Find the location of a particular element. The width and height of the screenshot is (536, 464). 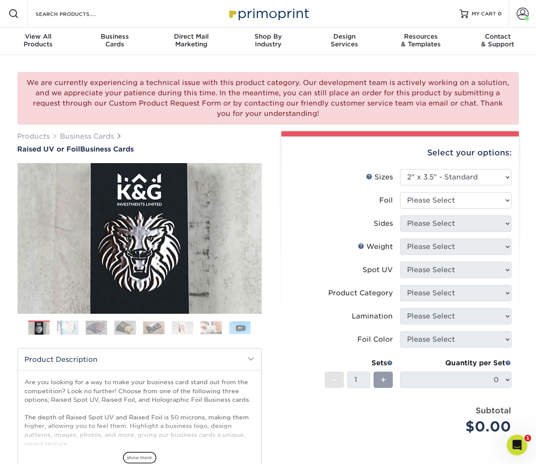

span: MY CART is located at coordinates (484, 14).